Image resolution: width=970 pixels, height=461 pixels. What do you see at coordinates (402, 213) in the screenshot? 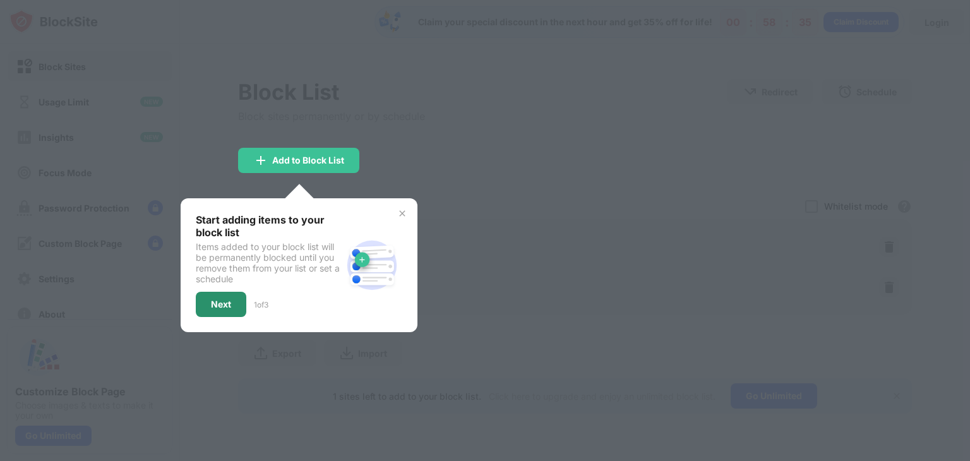
I see `img: x-button.svg` at bounding box center [402, 213].